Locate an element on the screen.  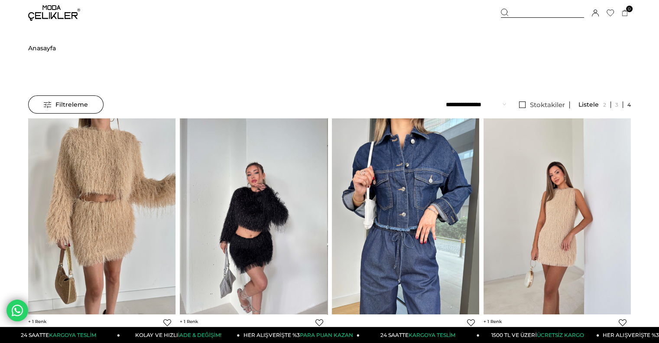
a: 0 is located at coordinates (625, 13).